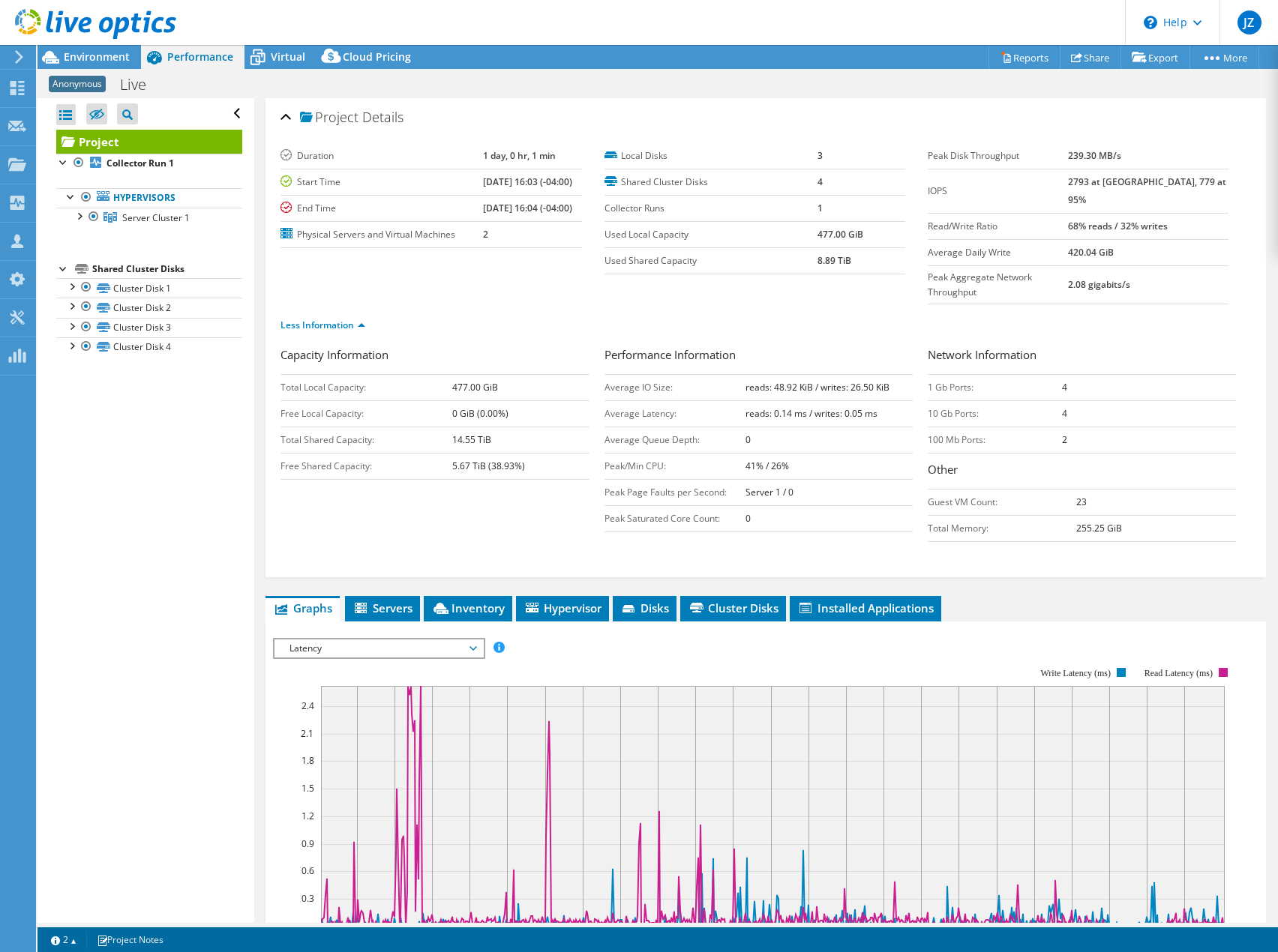 This screenshot has width=1278, height=952. What do you see at coordinates (995, 413) in the screenshot?
I see `td: 10 Gb Ports:` at bounding box center [995, 413].